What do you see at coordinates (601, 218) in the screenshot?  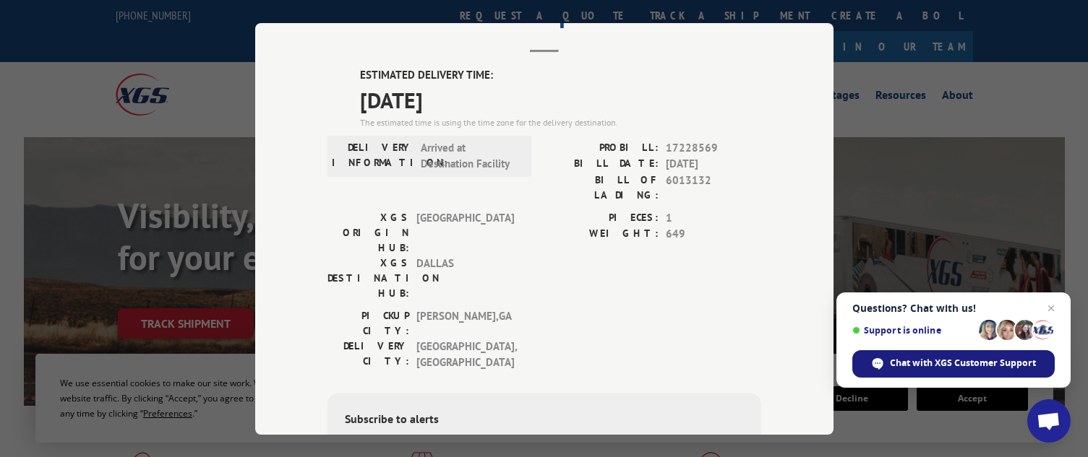 I see `label: PIECES:` at bounding box center [601, 218].